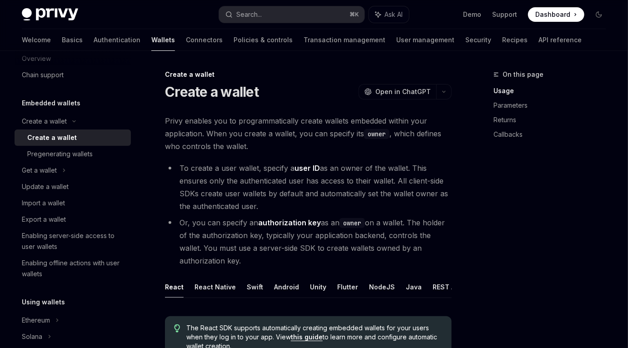  Describe the element at coordinates (73, 138) in the screenshot. I see `a: Create a wallet` at that location.